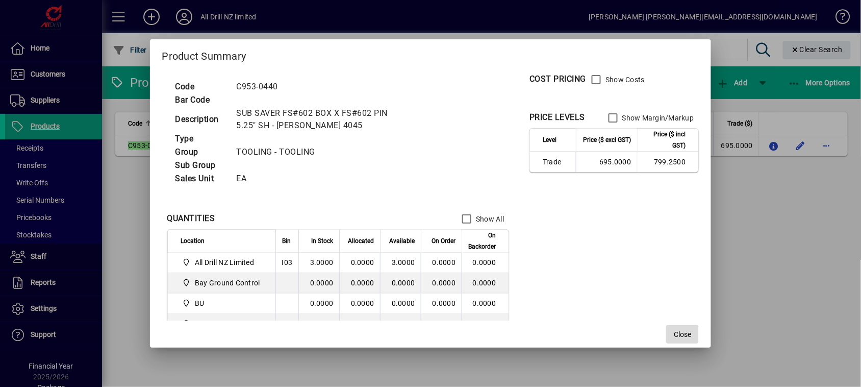  I want to click on span: Allocated, so click(361, 241).